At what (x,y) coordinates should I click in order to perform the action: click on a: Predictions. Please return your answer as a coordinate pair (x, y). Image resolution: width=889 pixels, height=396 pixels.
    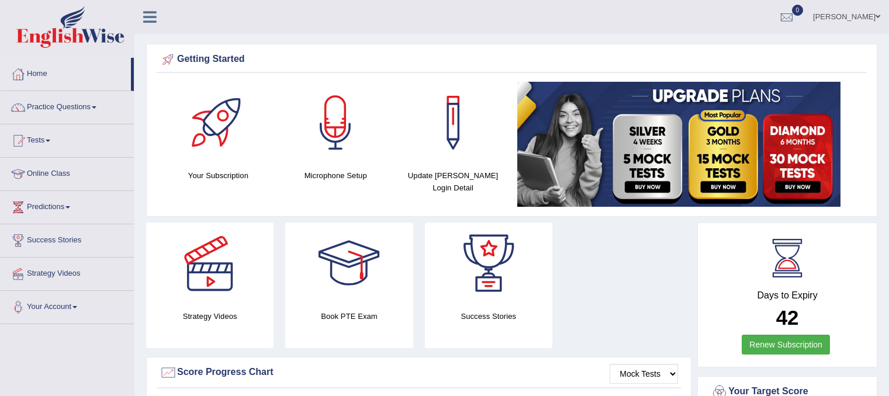
    Looking at the image, I should click on (67, 206).